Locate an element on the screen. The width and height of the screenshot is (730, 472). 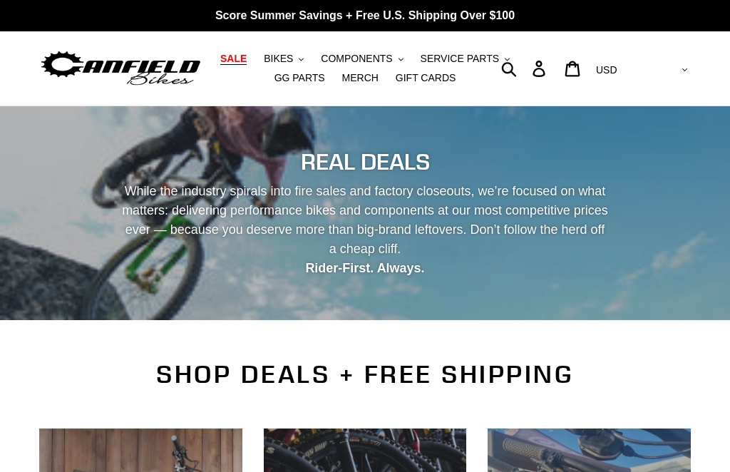
a: MERCH is located at coordinates (360, 78).